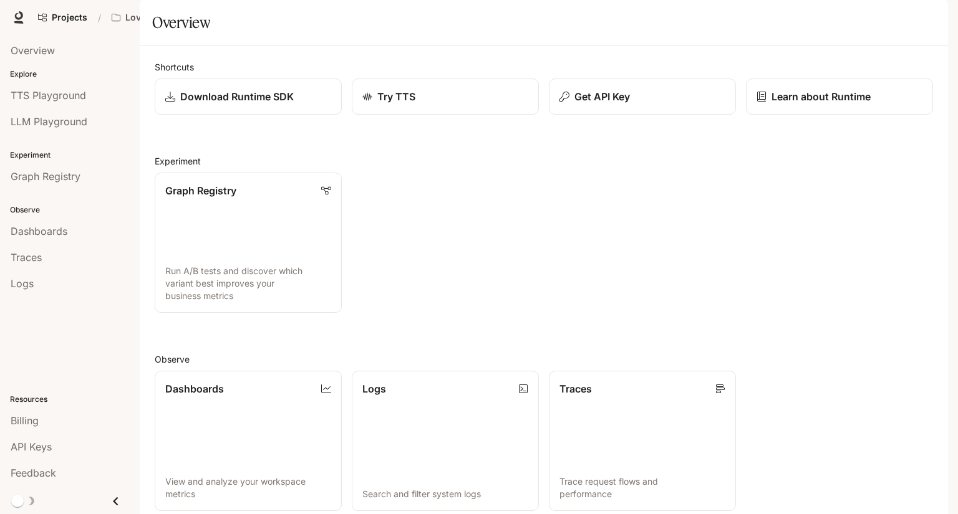 Image resolution: width=958 pixels, height=514 pixels. Describe the element at coordinates (821, 97) in the screenshot. I see `p: Learn about Runtime` at that location.